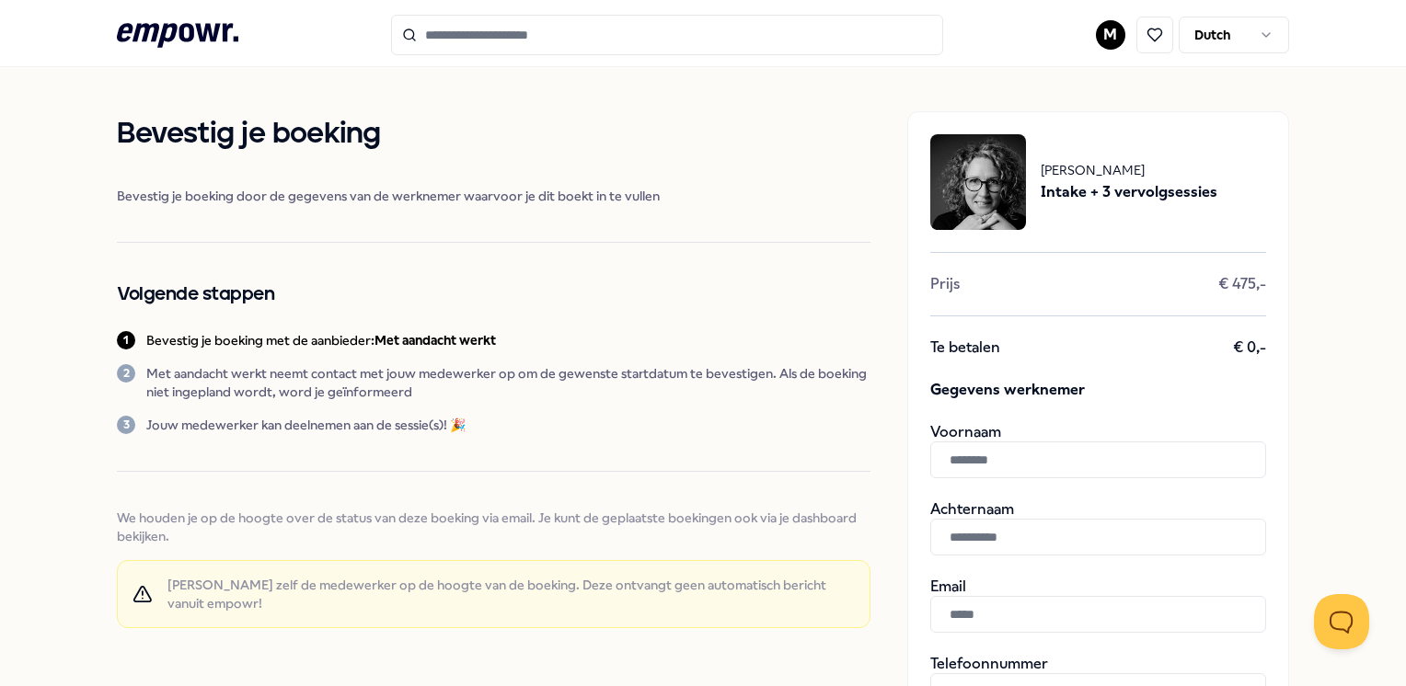 The image size is (1406, 686). I want to click on h1: Bevestig je boeking, so click(493, 134).